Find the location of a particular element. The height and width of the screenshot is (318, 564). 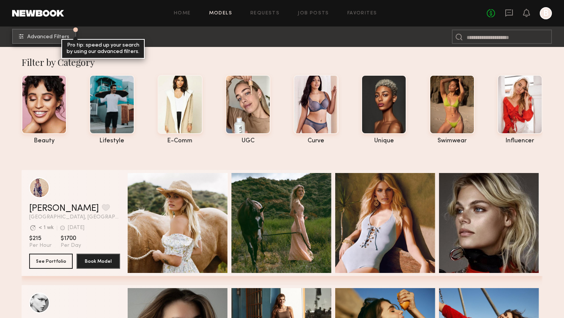

a: Home is located at coordinates (182, 13).